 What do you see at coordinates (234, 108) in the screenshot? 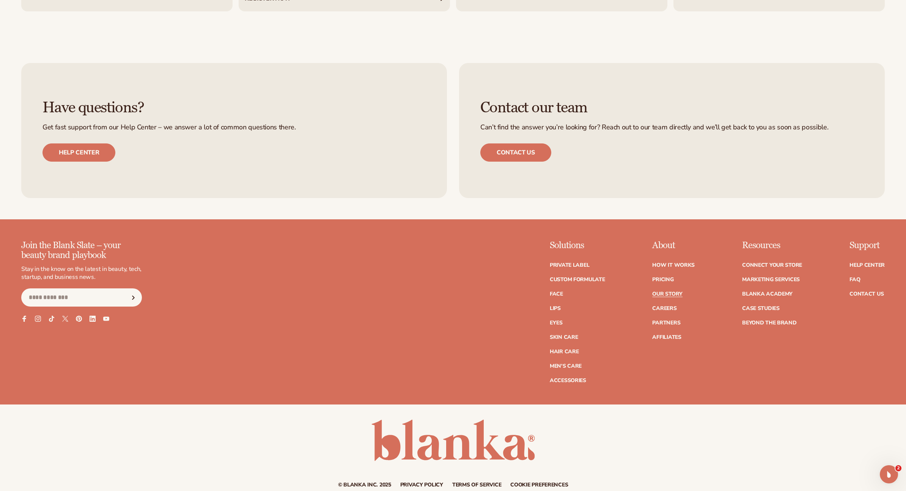
I see `h3: Have questions?` at bounding box center [234, 108].